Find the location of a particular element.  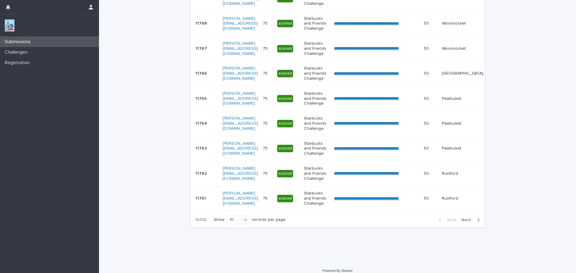

button: Next is located at coordinates (472, 220).